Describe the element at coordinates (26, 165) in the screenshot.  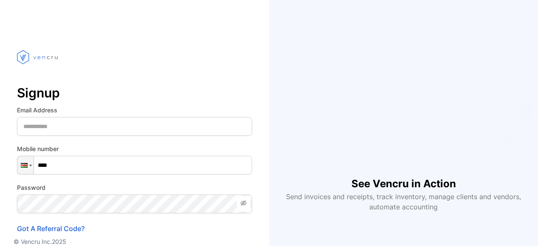
I see `div: Kenya: + 254` at that location.